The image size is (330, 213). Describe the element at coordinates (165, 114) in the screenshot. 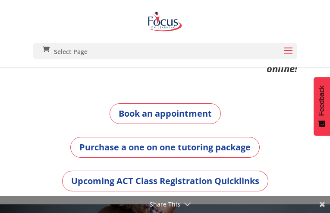

I see `a: Book an appointment` at that location.